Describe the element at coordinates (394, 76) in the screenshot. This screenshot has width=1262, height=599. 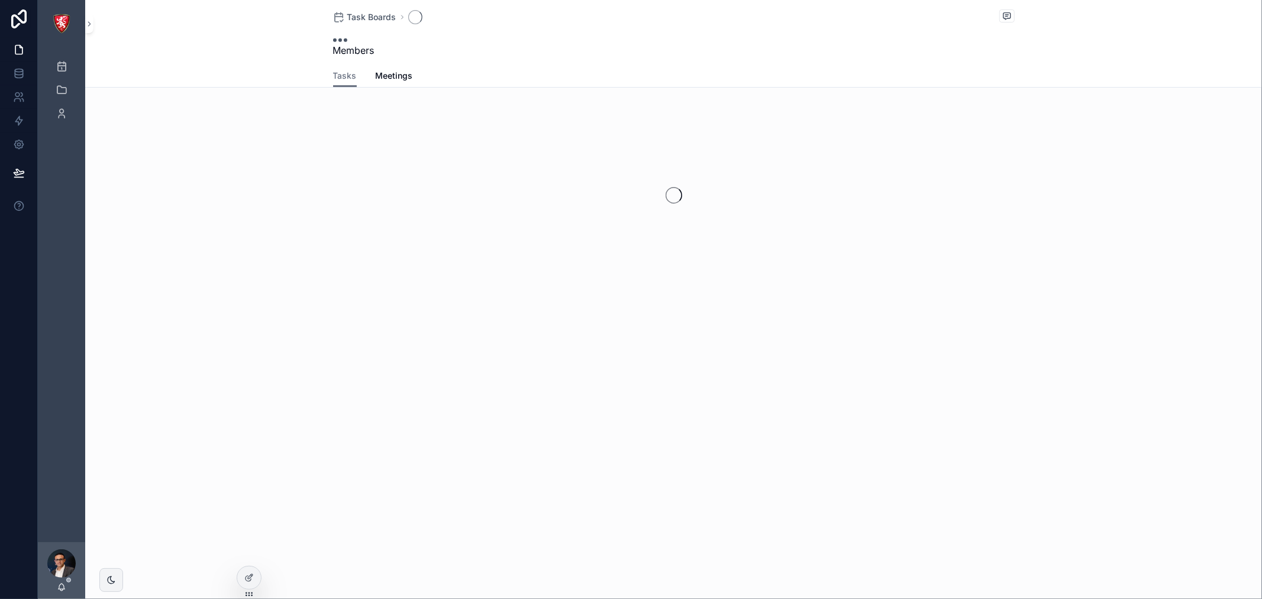
I see `span: Meetings` at that location.